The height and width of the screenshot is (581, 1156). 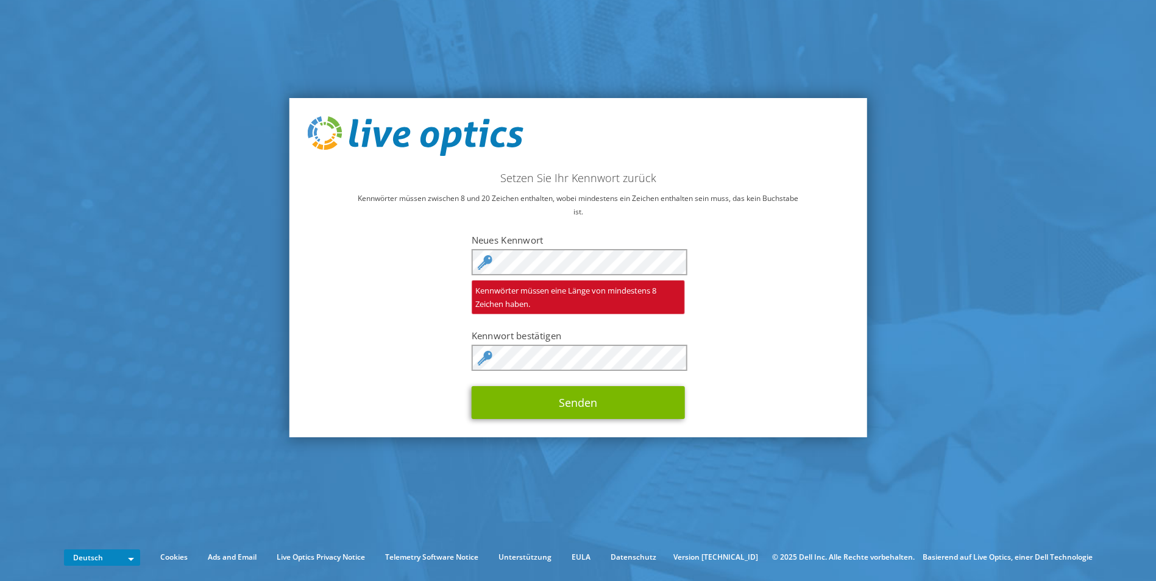 What do you see at coordinates (431, 557) in the screenshot?
I see `a: Telemetry Software Notice` at bounding box center [431, 557].